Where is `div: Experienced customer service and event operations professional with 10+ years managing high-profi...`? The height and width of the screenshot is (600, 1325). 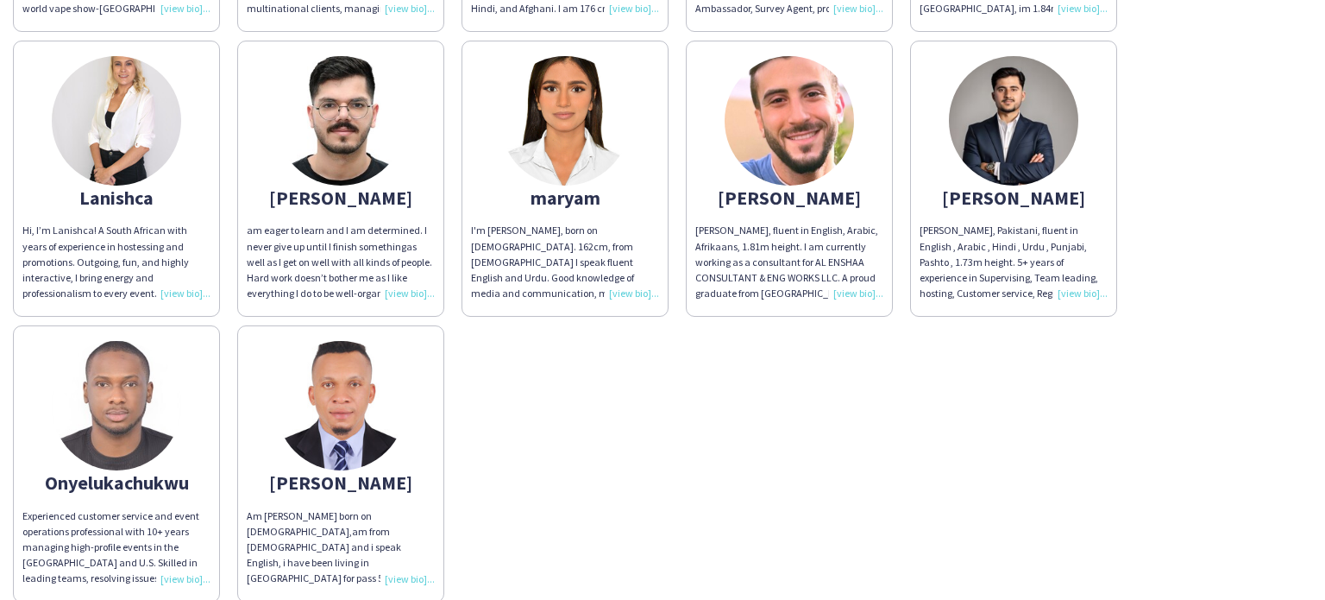 div: Experienced customer service and event operations professional with 10+ years managing high-profi... is located at coordinates (116, 547).